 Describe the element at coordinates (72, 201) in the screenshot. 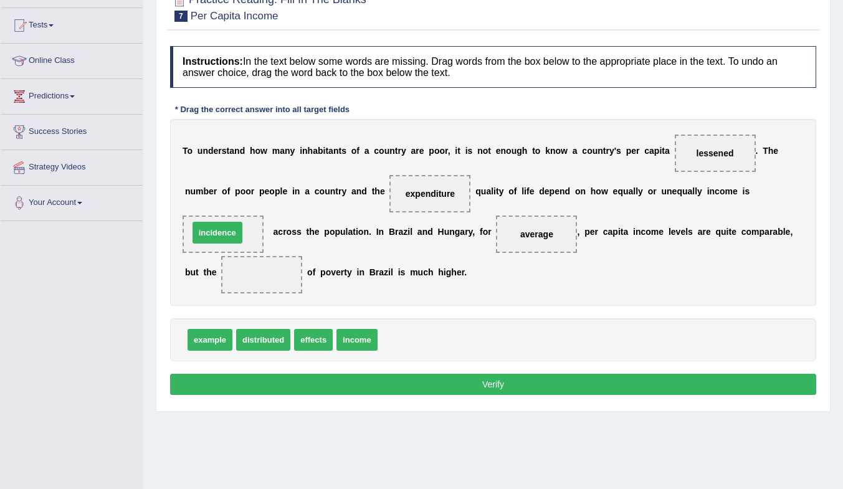

I see `a: Your Account` at that location.